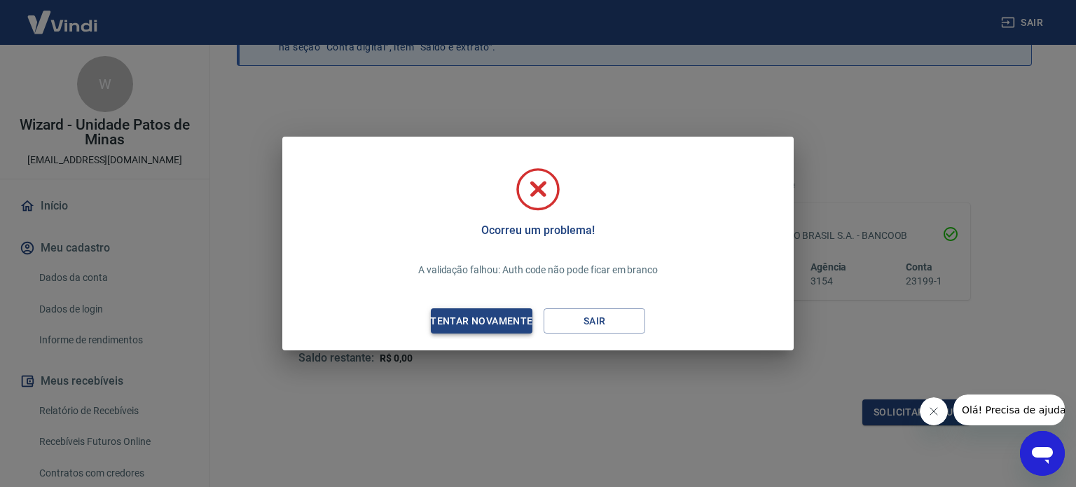 This screenshot has width=1076, height=487. Describe the element at coordinates (537, 230) in the screenshot. I see `h5: Ocorreu um problema!` at that location.